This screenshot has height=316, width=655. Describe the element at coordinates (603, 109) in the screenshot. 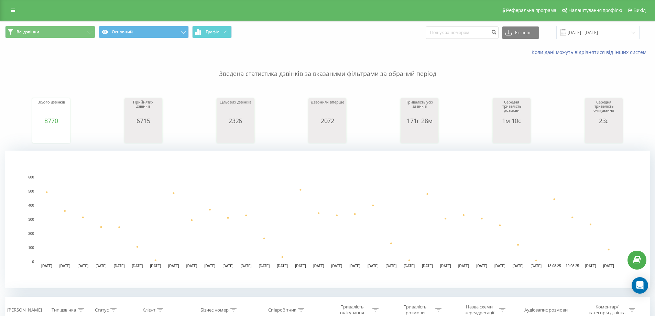

I see `div: Середня тривалість очікування` at that location.